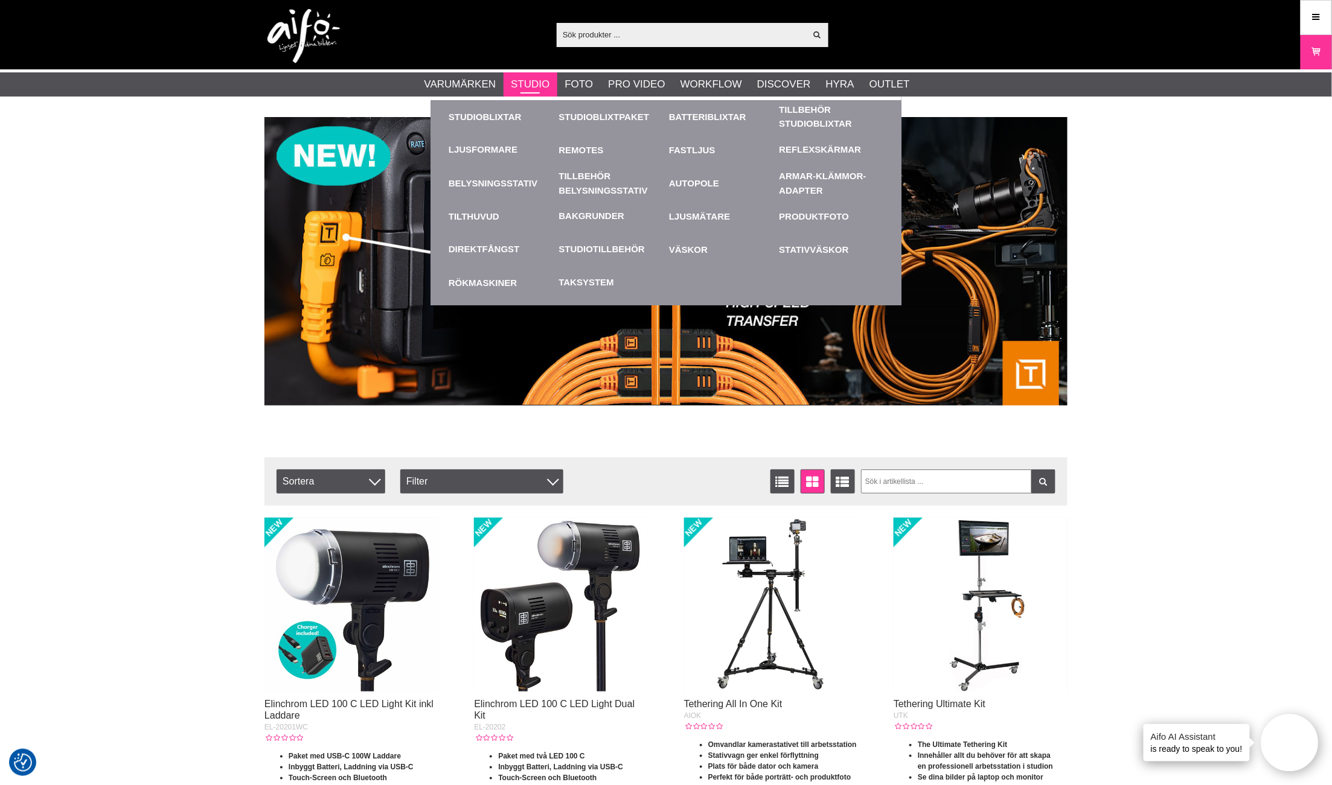  I want to click on a: Studiotillbehör, so click(602, 249).